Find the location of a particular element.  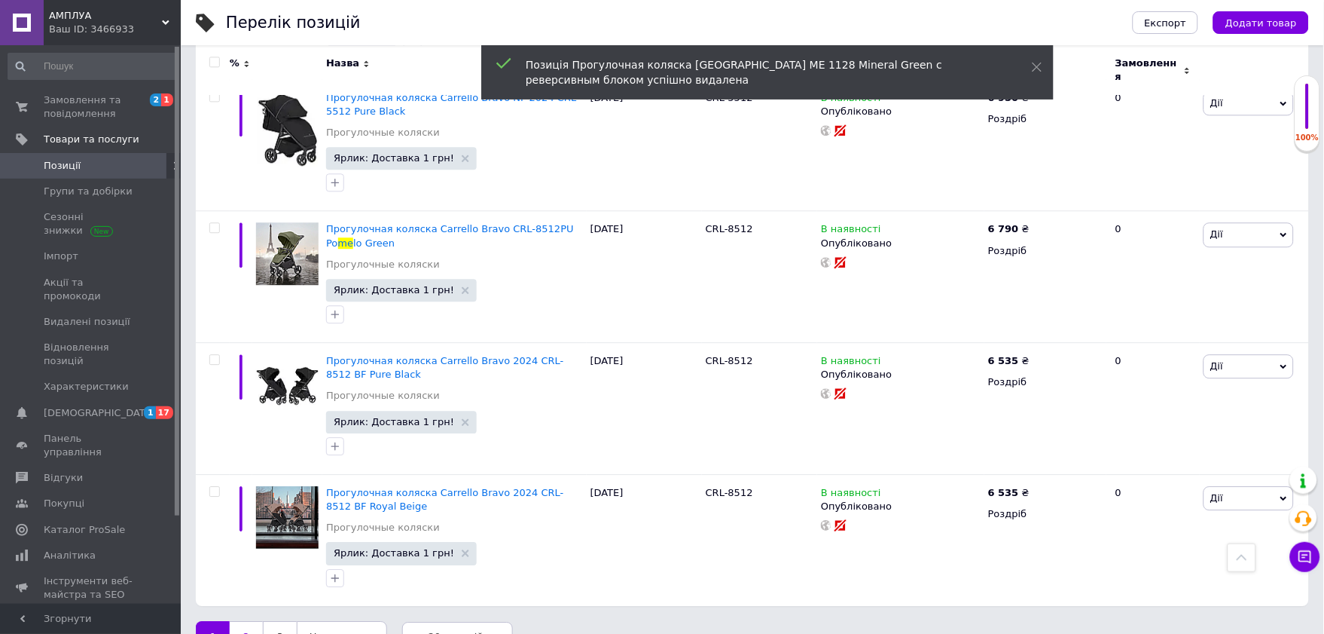

span: Прогулочная коляска Carrello Bravo 2024 CRL-8512 BF Pure Black is located at coordinates (444, 367).